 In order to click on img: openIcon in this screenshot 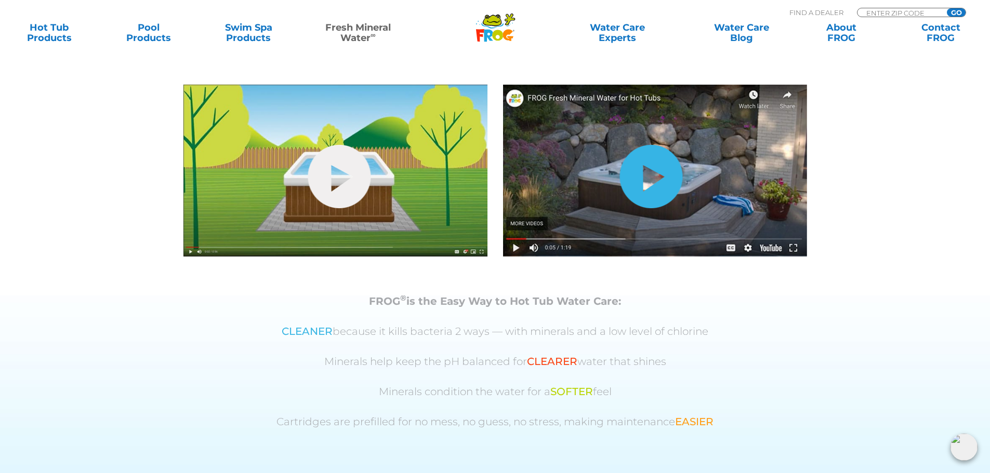, I will do `click(964, 447)`.